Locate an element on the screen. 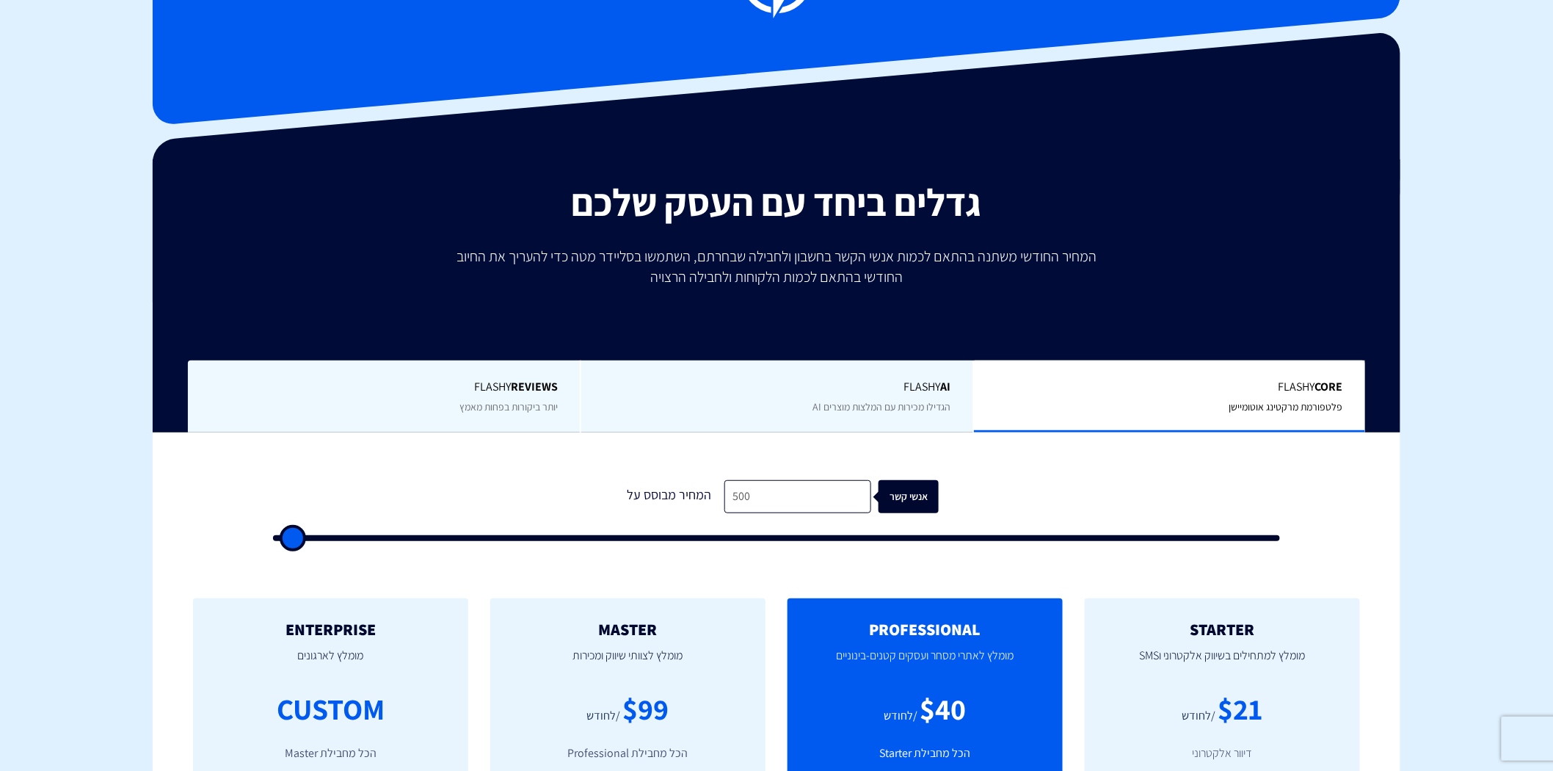  div: $21 is located at coordinates (1240, 708).